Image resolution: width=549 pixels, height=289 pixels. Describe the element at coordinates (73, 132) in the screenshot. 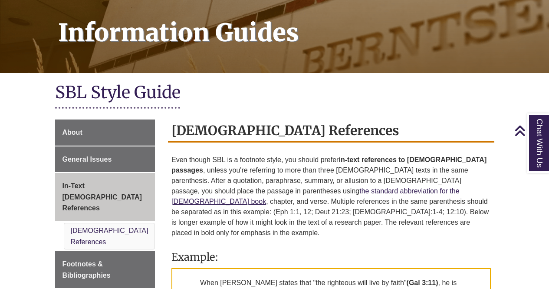

I see `span: About` at that location.